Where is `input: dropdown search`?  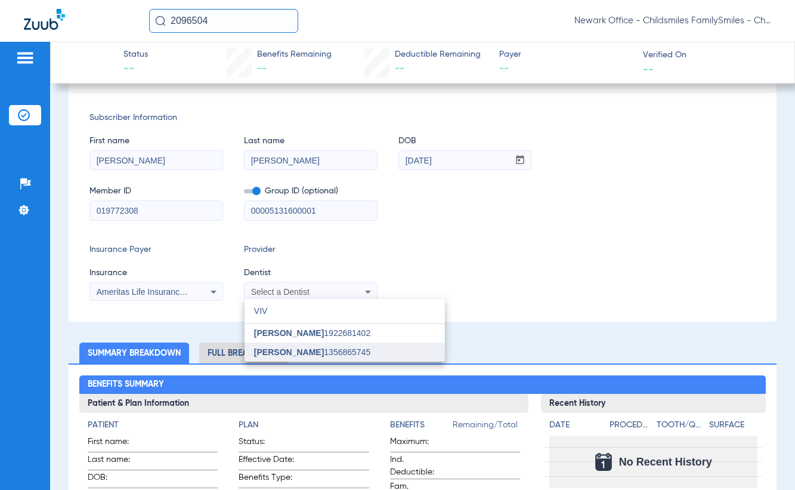 input: dropdown search is located at coordinates (345, 311).